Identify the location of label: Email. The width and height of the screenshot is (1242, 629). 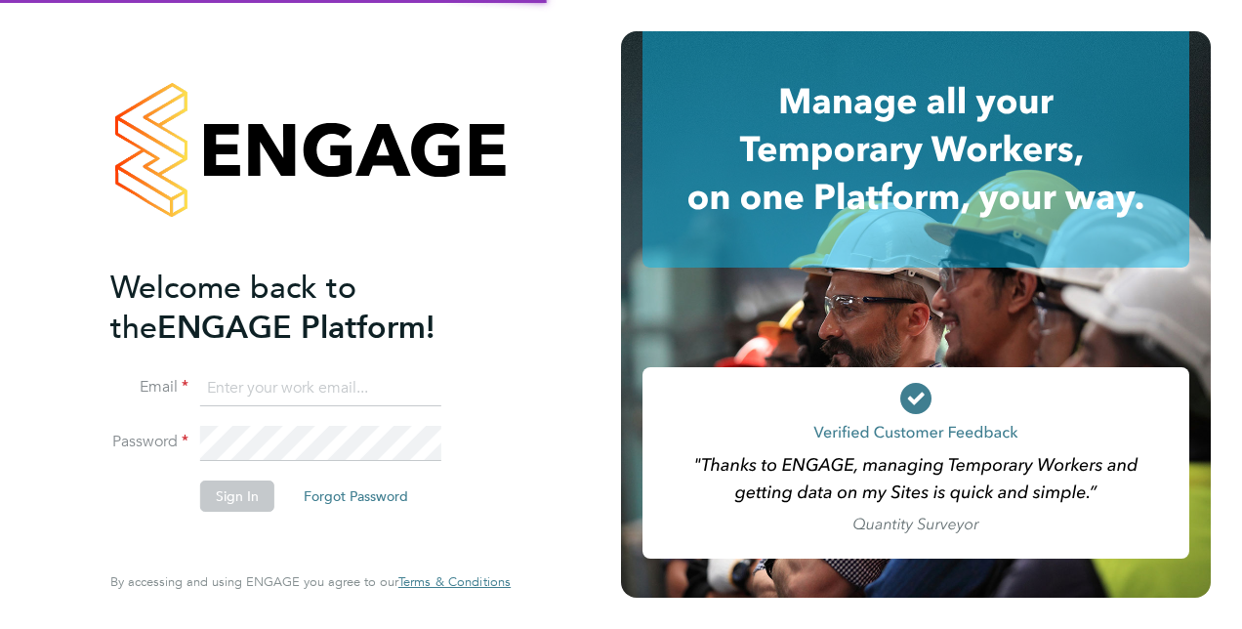
(149, 387).